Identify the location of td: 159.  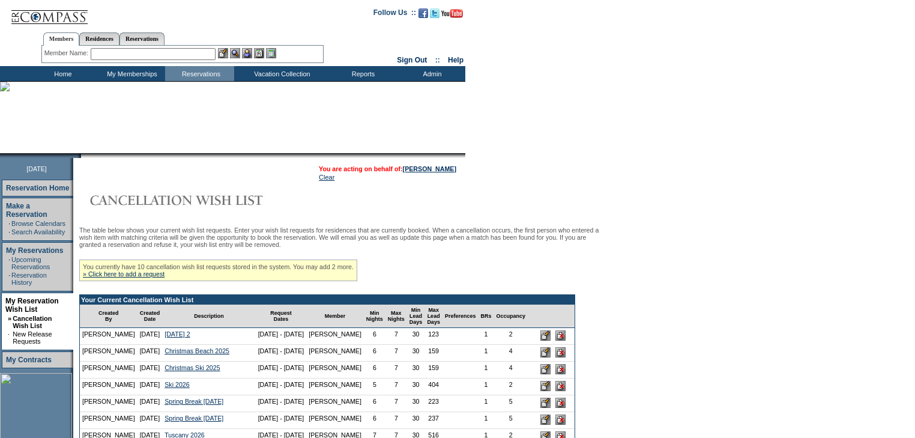
(434, 370).